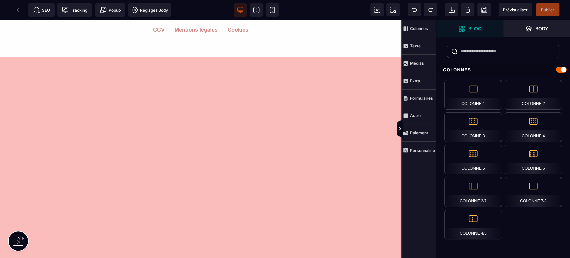  I want to click on span: Réglages Body, so click(150, 10).